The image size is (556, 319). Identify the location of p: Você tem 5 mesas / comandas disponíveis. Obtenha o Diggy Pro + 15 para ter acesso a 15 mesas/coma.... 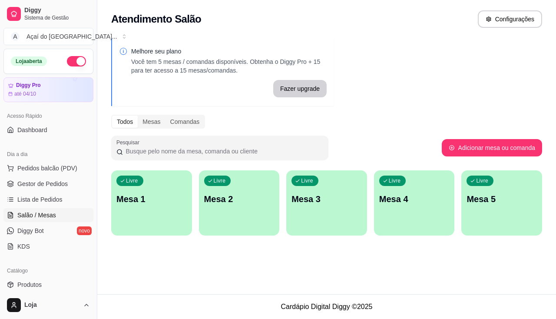
(229, 66).